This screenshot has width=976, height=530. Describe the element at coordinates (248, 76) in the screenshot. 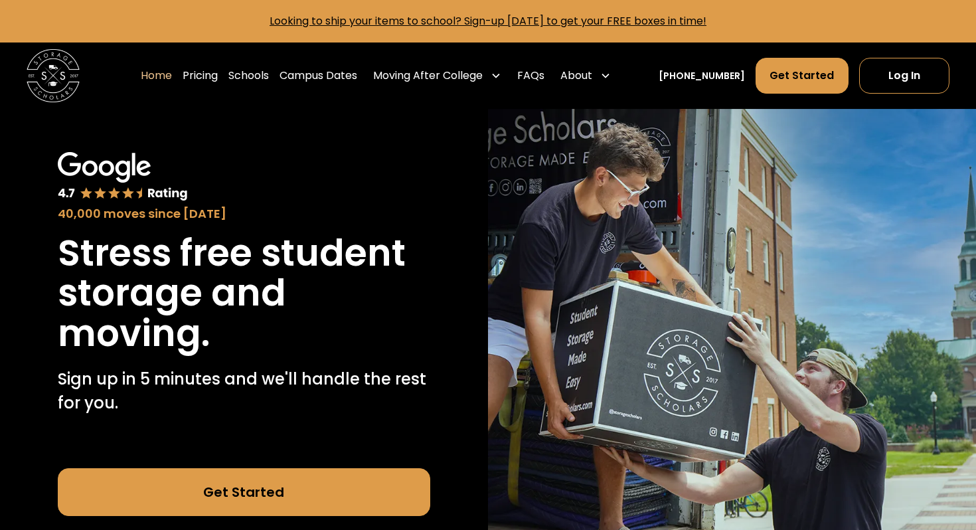

I see `a: Schools` at that location.